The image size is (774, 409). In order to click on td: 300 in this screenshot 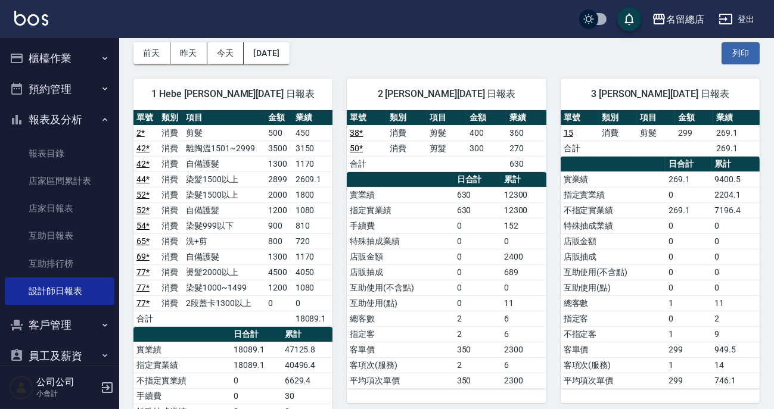, I will do `click(486, 148)`.